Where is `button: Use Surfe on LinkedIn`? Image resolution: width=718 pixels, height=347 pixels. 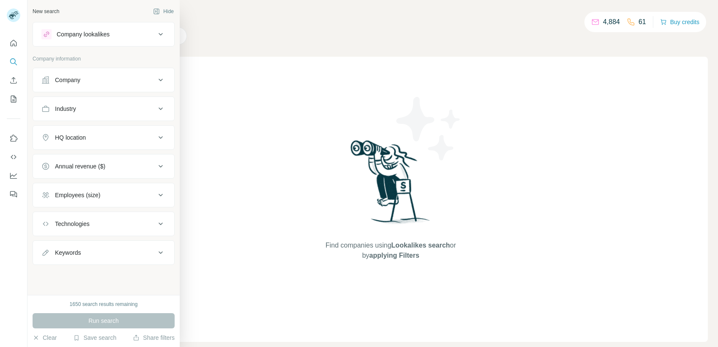
button: Use Surfe on LinkedIn is located at coordinates (14, 138).